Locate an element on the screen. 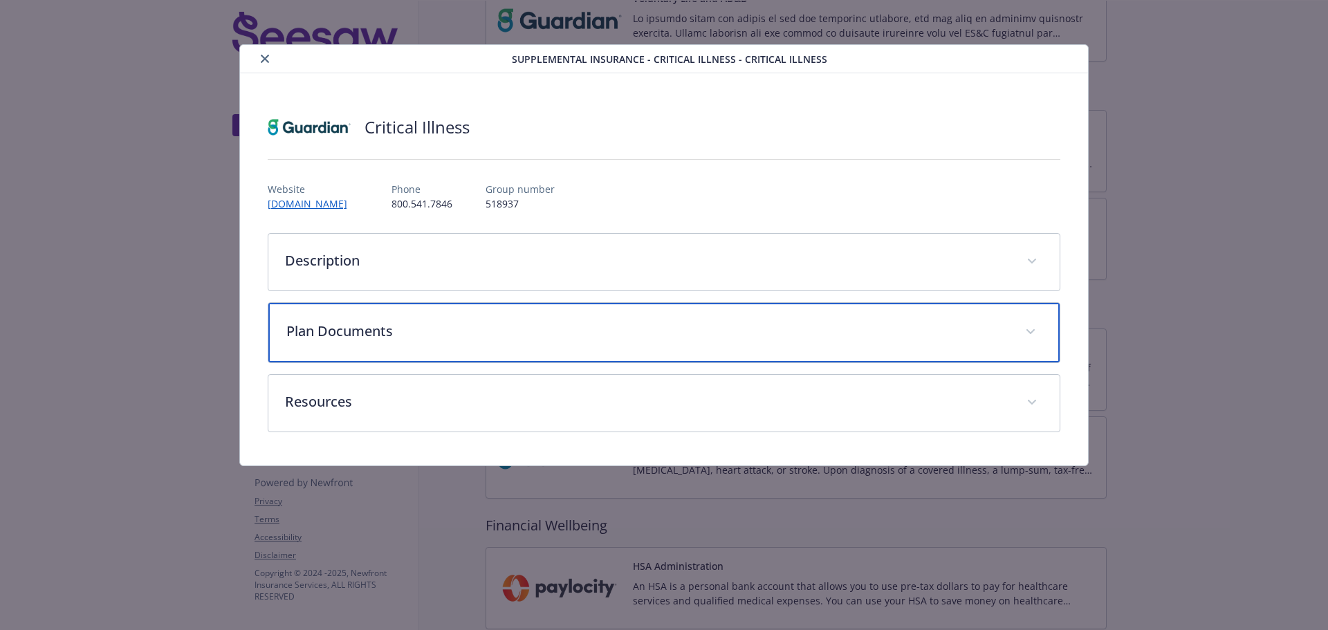 The image size is (1328, 630). p: Resources is located at coordinates (647, 402).